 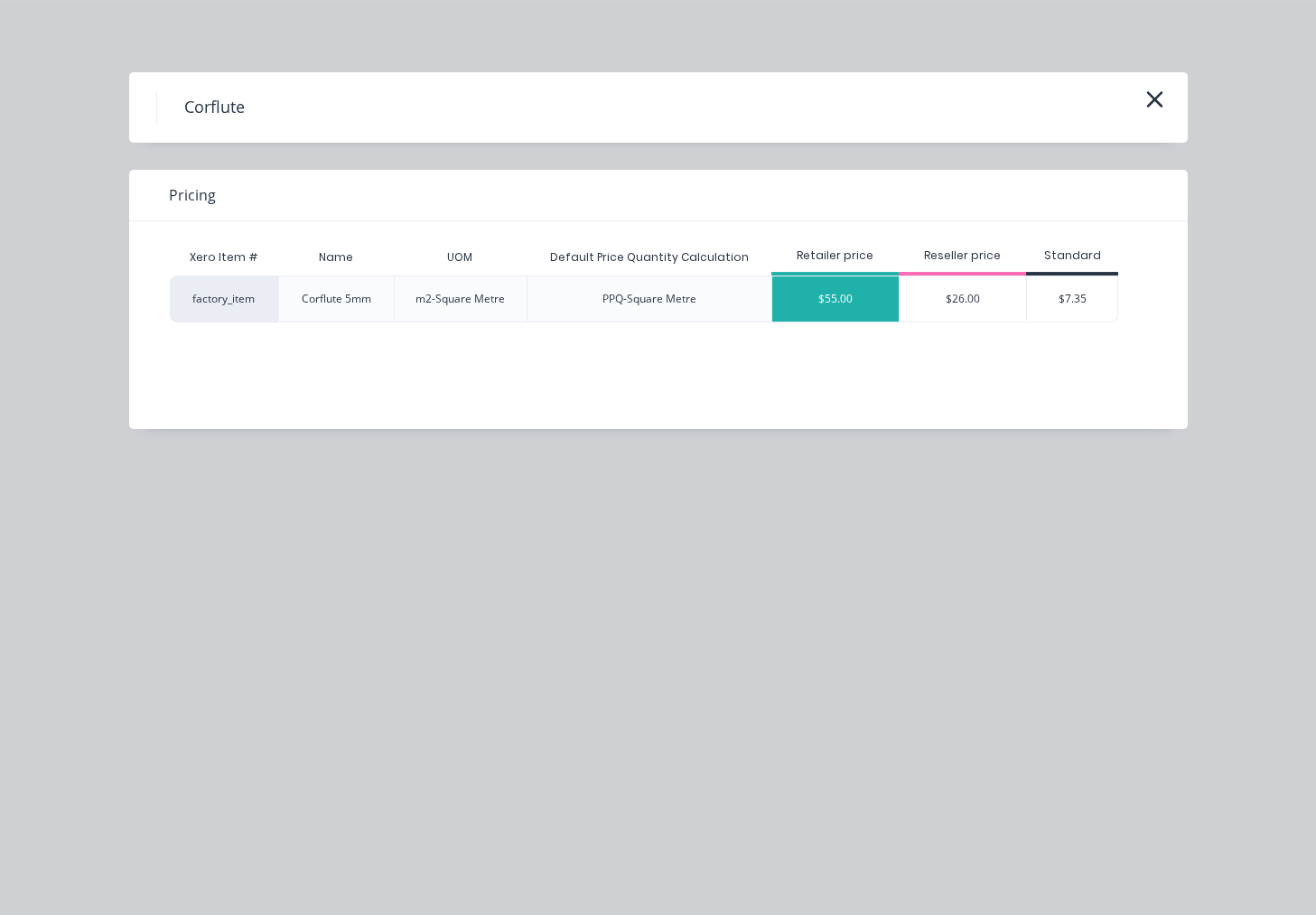 I want to click on div: Xero Item #, so click(x=224, y=257).